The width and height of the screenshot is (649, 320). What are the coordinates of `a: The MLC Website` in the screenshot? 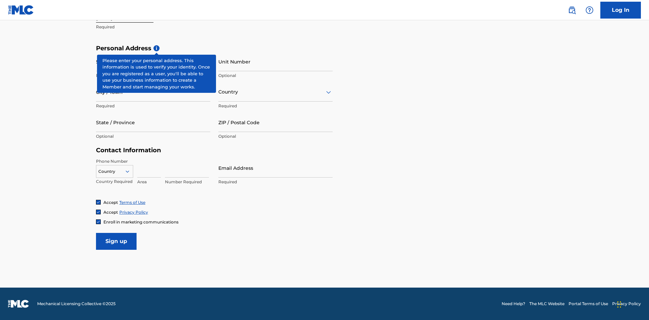 It's located at (547, 304).